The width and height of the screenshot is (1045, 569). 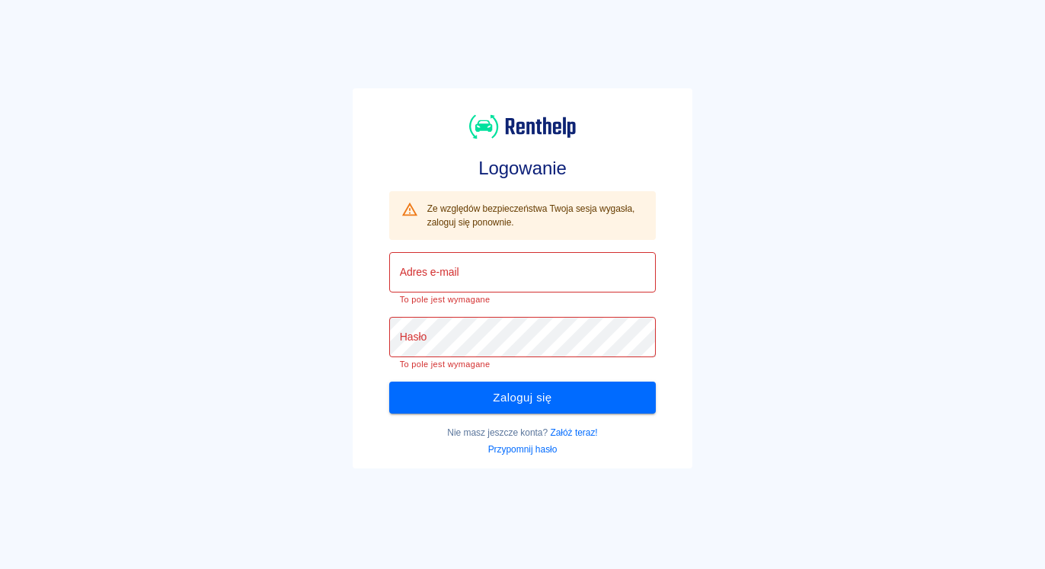 What do you see at coordinates (522, 126) in the screenshot?
I see `img: Renthelp logo` at bounding box center [522, 126].